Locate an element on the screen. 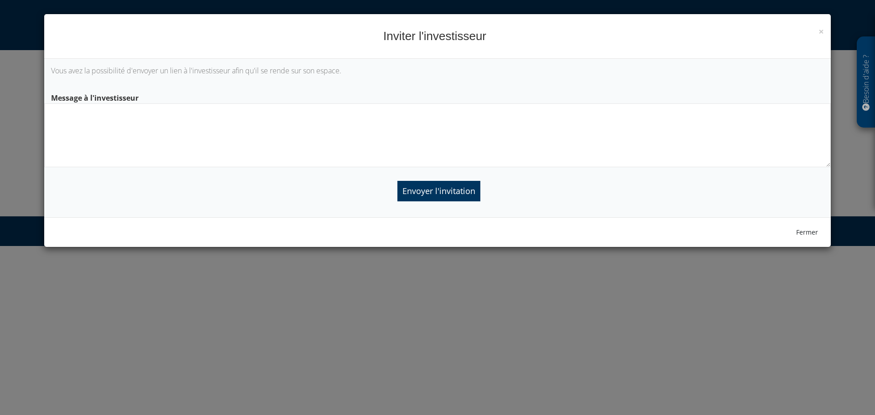 The width and height of the screenshot is (875, 415). input: Envoyer l'invitation is located at coordinates (439, 191).